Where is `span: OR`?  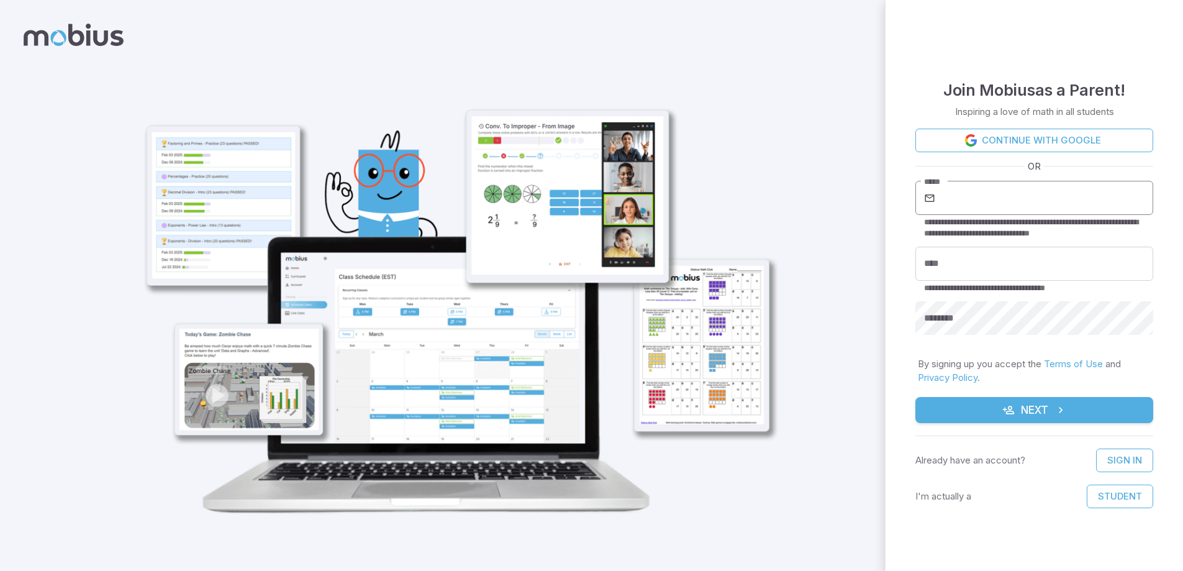
span: OR is located at coordinates (1034, 166).